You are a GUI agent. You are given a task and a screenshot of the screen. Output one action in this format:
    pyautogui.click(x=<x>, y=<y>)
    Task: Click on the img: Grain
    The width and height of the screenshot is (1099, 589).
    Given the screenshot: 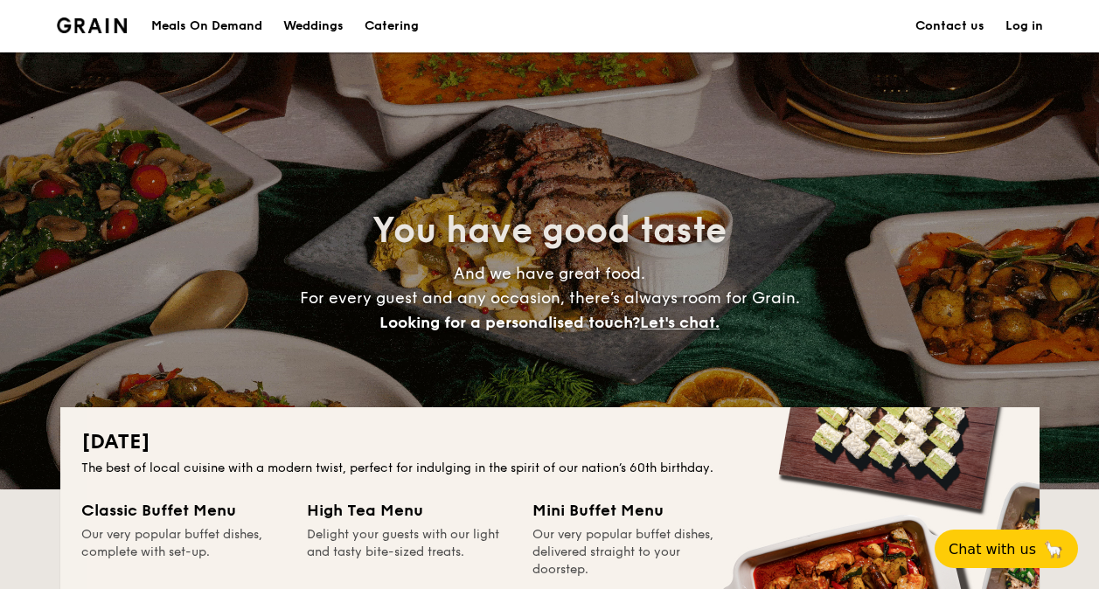 What is the action you would take?
    pyautogui.click(x=92, y=25)
    